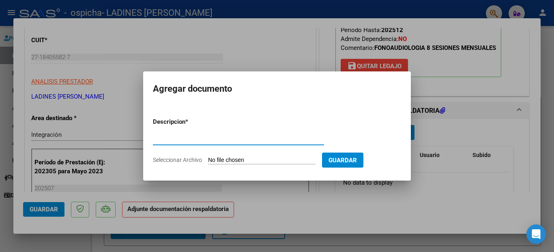  Describe the element at coordinates (343, 160) in the screenshot. I see `span: Guardar` at that location.